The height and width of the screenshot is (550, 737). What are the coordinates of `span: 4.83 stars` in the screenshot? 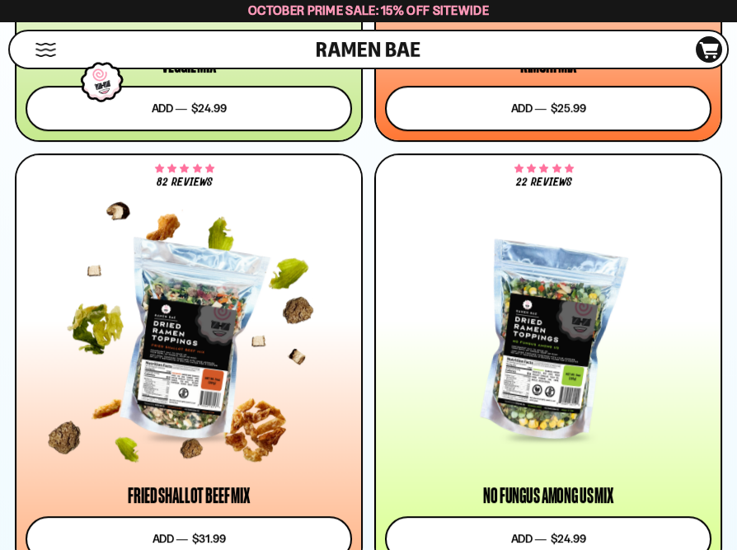 It's located at (184, 169).